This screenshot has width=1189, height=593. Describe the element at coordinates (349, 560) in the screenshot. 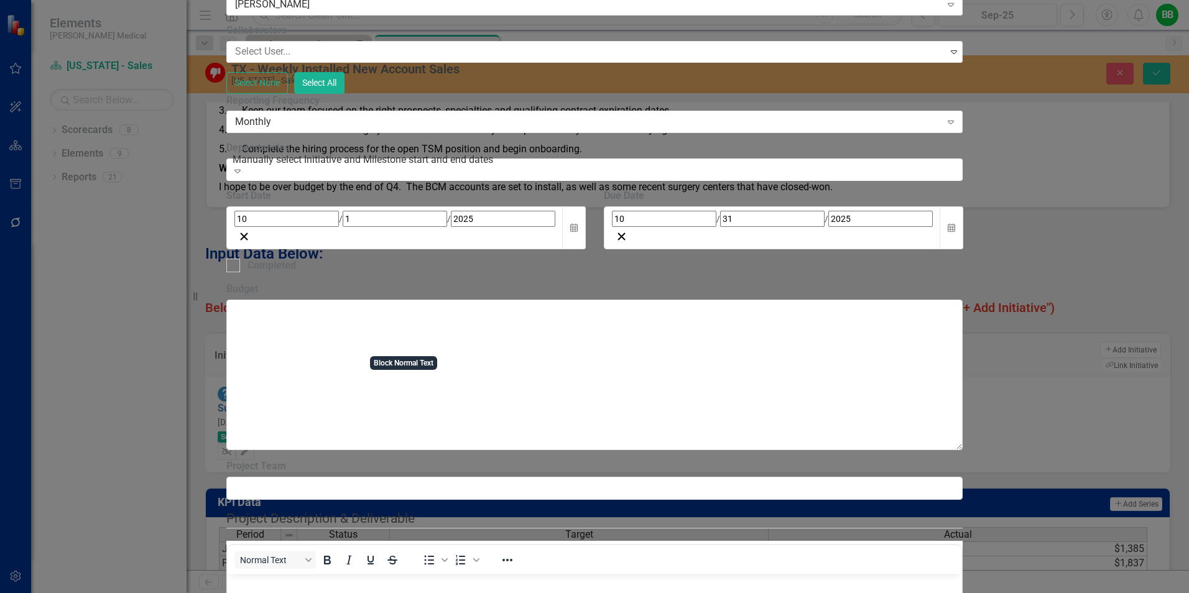

I see `button: Italic` at that location.